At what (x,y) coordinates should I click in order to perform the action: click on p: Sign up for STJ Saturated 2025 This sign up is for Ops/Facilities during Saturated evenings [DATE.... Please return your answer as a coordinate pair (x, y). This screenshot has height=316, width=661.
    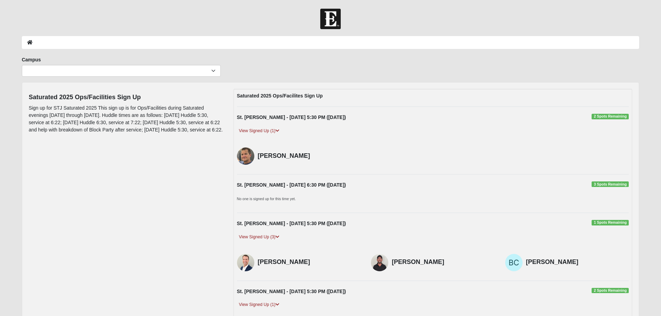
    Looking at the image, I should click on (126, 119).